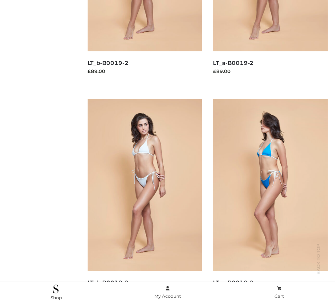 This screenshot has height=304, width=335. Describe the element at coordinates (233, 63) in the screenshot. I see `a: LT_a-B0019-2` at that location.